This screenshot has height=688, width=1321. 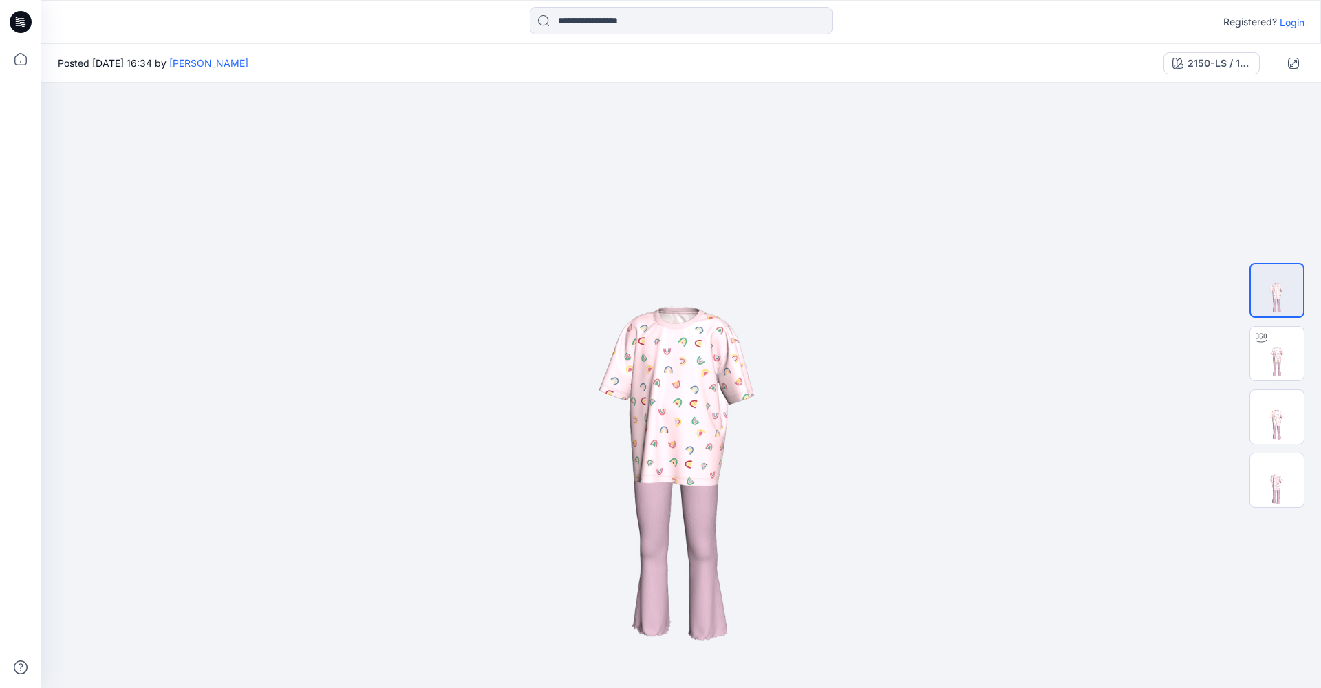 What do you see at coordinates (1277, 480) in the screenshot?
I see `img: Back` at bounding box center [1277, 480].